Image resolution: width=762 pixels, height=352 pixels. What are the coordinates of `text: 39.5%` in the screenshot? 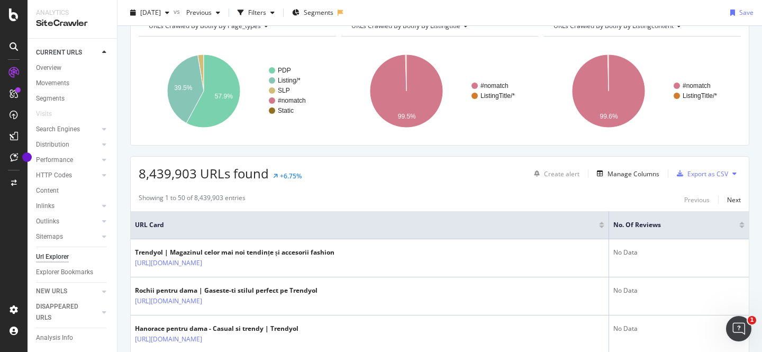 It's located at (183, 88).